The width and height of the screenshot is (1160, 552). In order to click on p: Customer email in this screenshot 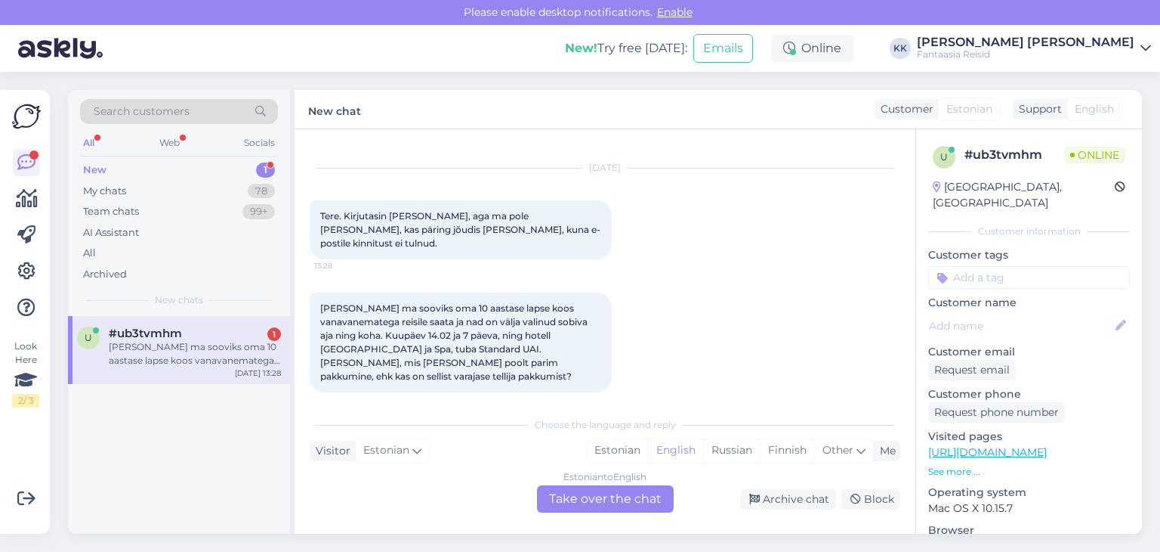, I will do `click(1029, 351)`.